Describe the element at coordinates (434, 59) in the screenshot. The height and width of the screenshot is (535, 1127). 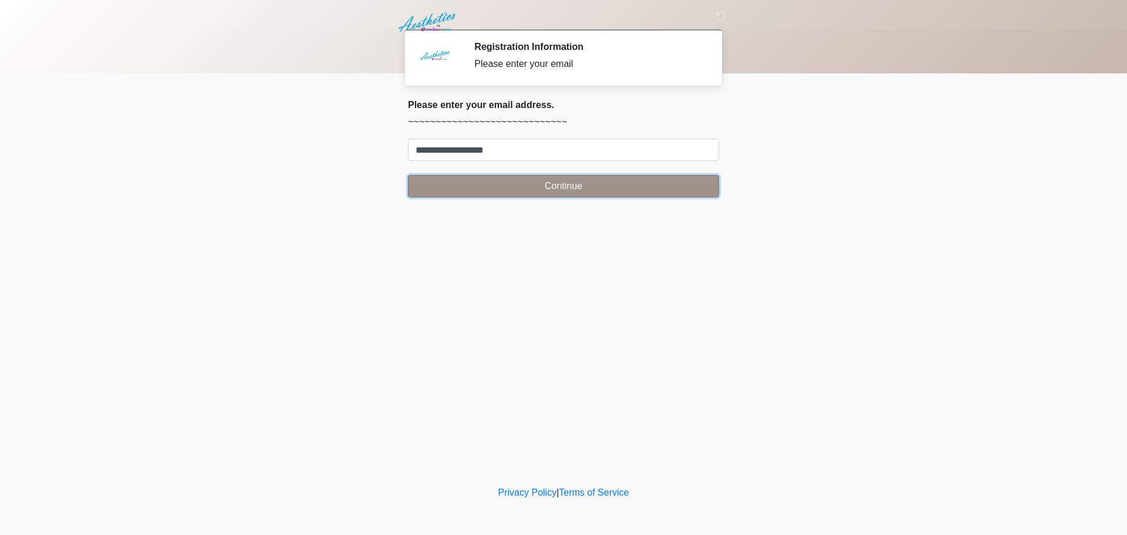
I see `img: Agent Avatar` at that location.